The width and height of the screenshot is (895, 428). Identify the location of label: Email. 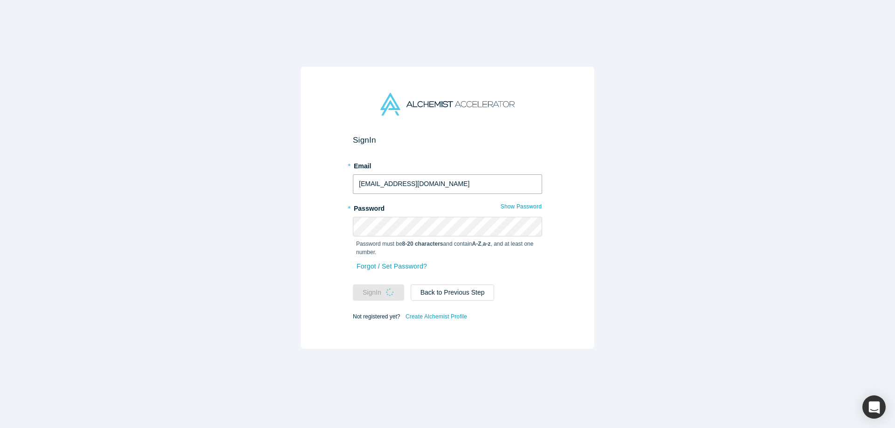
(447, 164).